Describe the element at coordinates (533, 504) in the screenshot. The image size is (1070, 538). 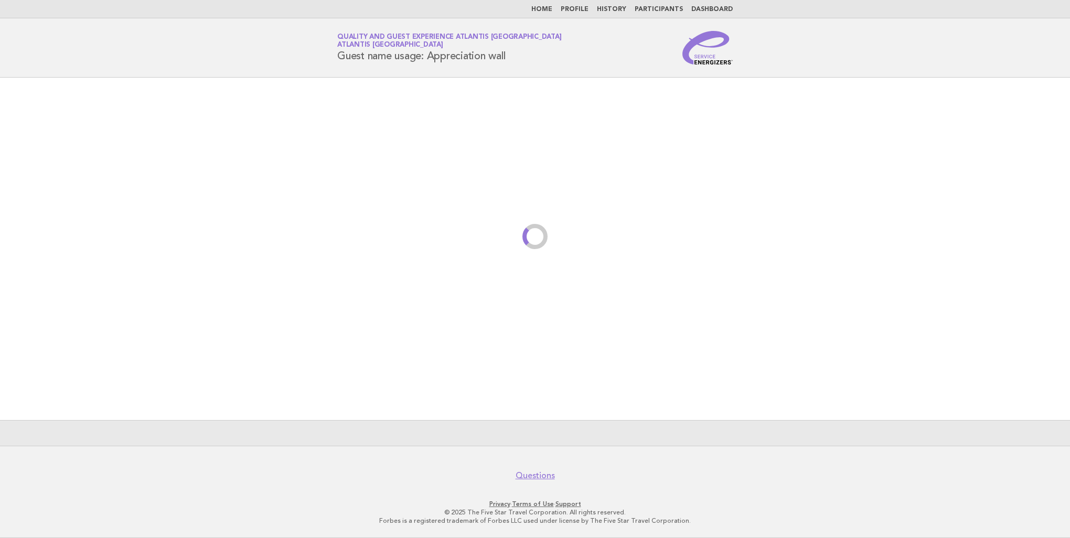
I see `a: Terms of Use` at that location.